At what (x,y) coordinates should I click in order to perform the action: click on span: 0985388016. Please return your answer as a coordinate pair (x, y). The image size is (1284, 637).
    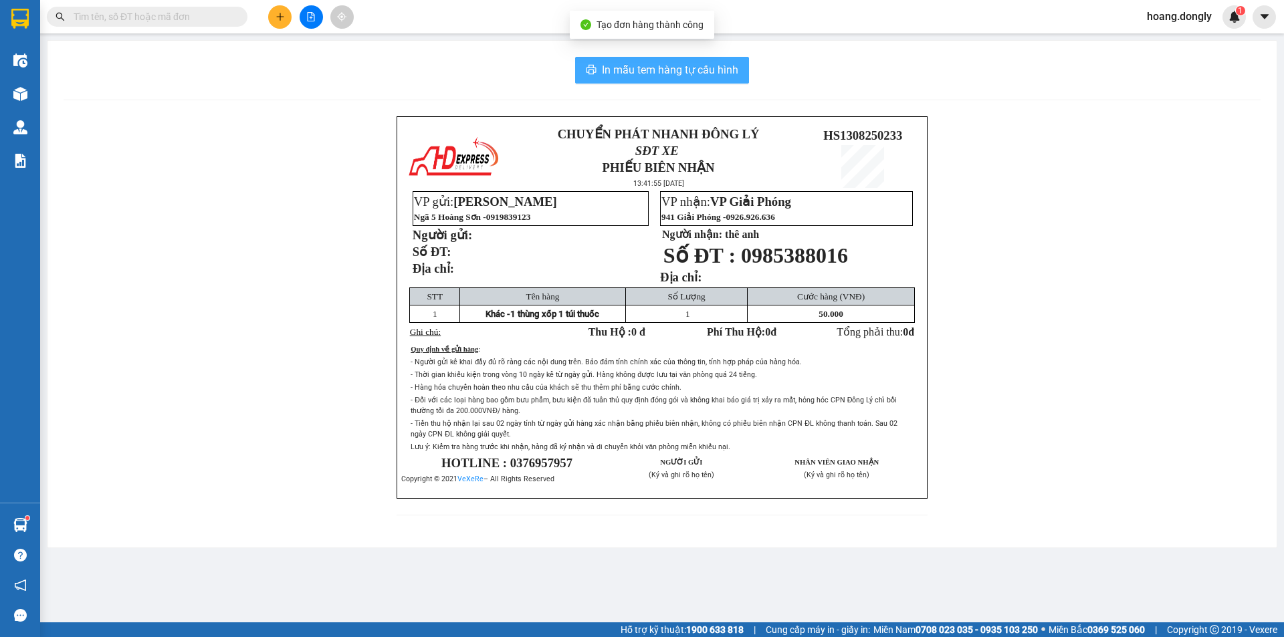
    Looking at the image, I should click on (795, 255).